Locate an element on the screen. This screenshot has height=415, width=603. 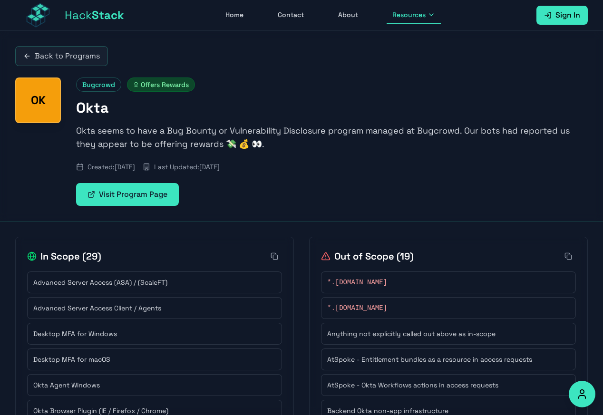
button: Copy all out-of-scope items is located at coordinates (568, 256).